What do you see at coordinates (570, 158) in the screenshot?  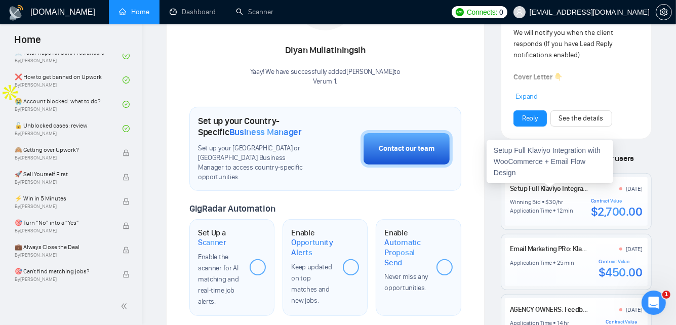 I see `span: Deals closed by similar GigRadar users` at bounding box center [570, 158].